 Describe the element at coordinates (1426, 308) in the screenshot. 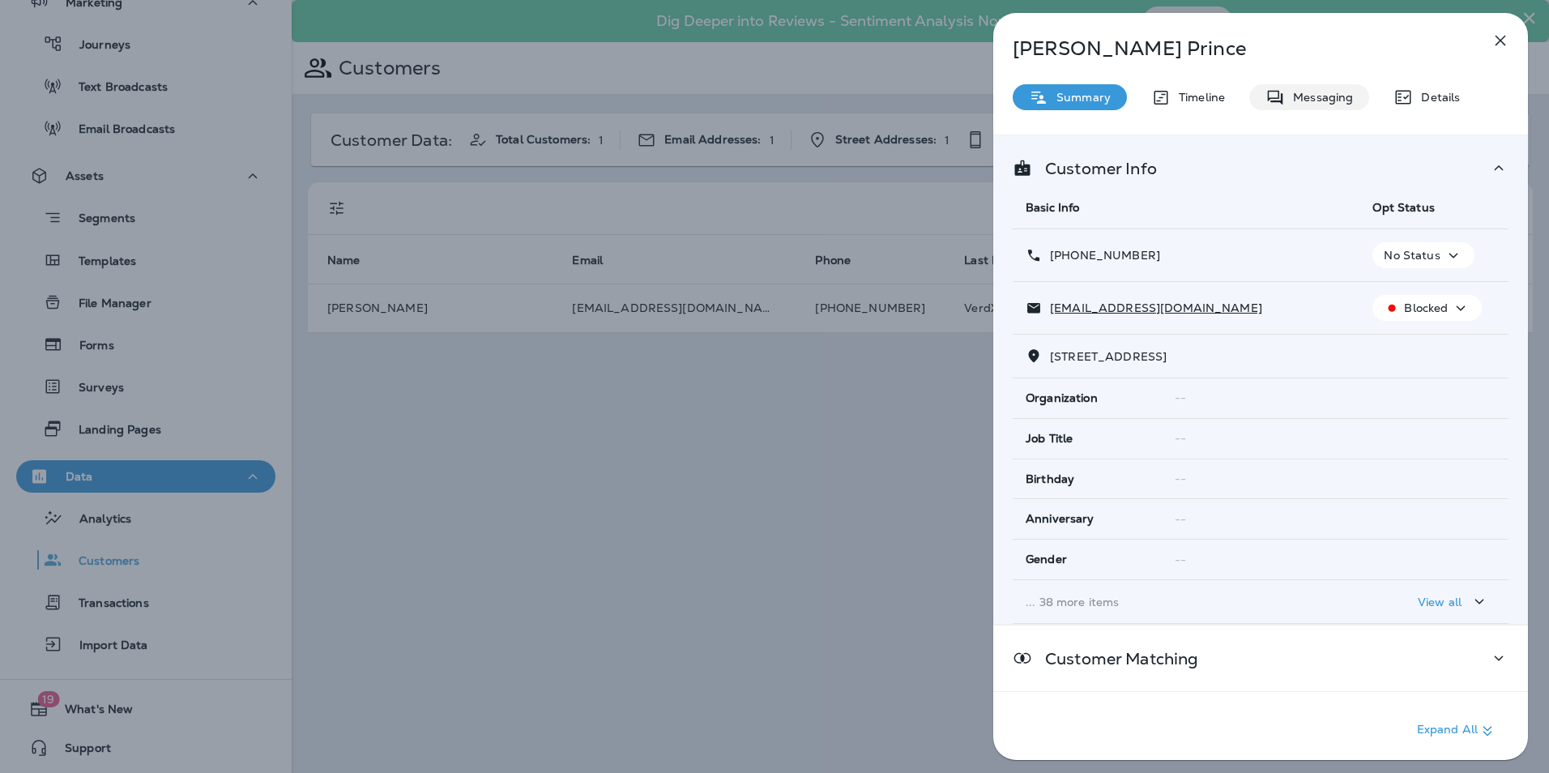

I see `p: Blocked` at that location.